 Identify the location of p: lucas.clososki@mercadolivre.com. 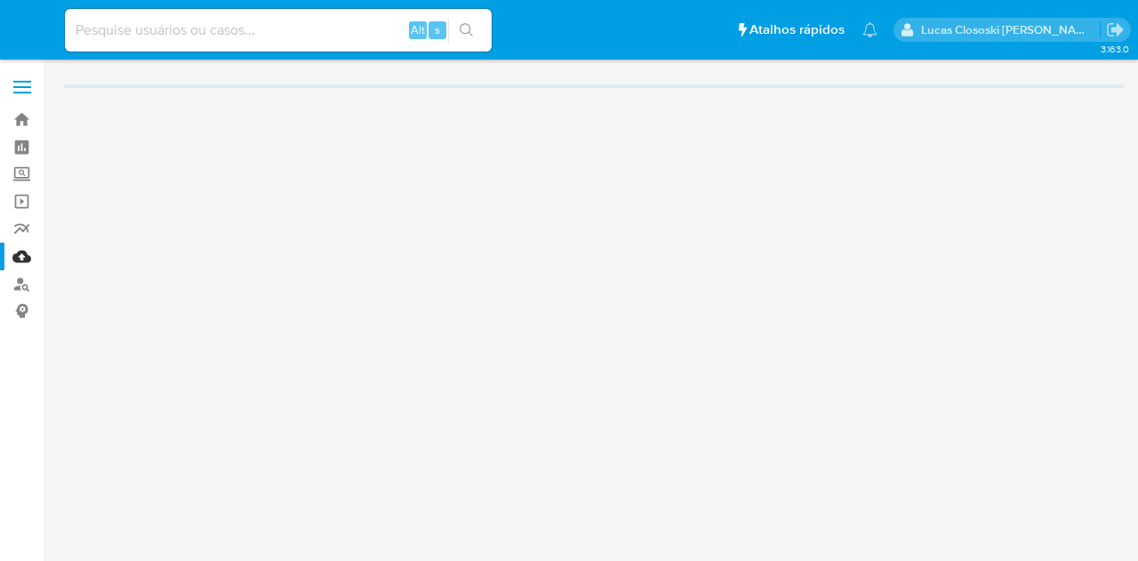
(1011, 29).